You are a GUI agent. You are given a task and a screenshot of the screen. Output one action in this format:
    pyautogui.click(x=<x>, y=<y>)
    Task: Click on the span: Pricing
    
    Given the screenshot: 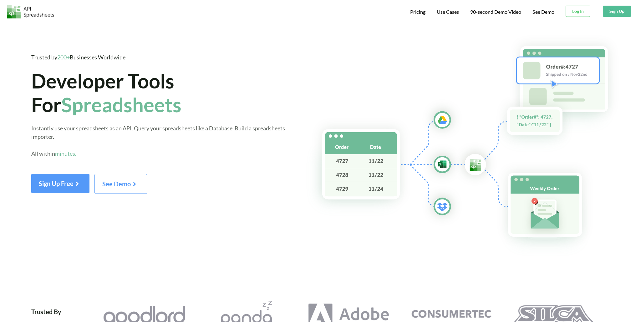 What is the action you would take?
    pyautogui.click(x=418, y=12)
    